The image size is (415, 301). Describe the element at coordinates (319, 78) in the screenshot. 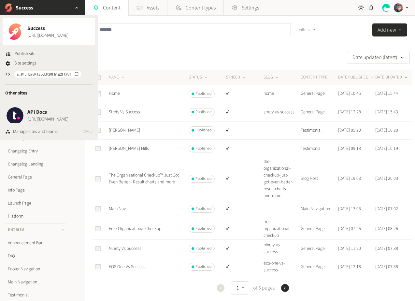

I see `th: CONTENT TYPE` at that location.